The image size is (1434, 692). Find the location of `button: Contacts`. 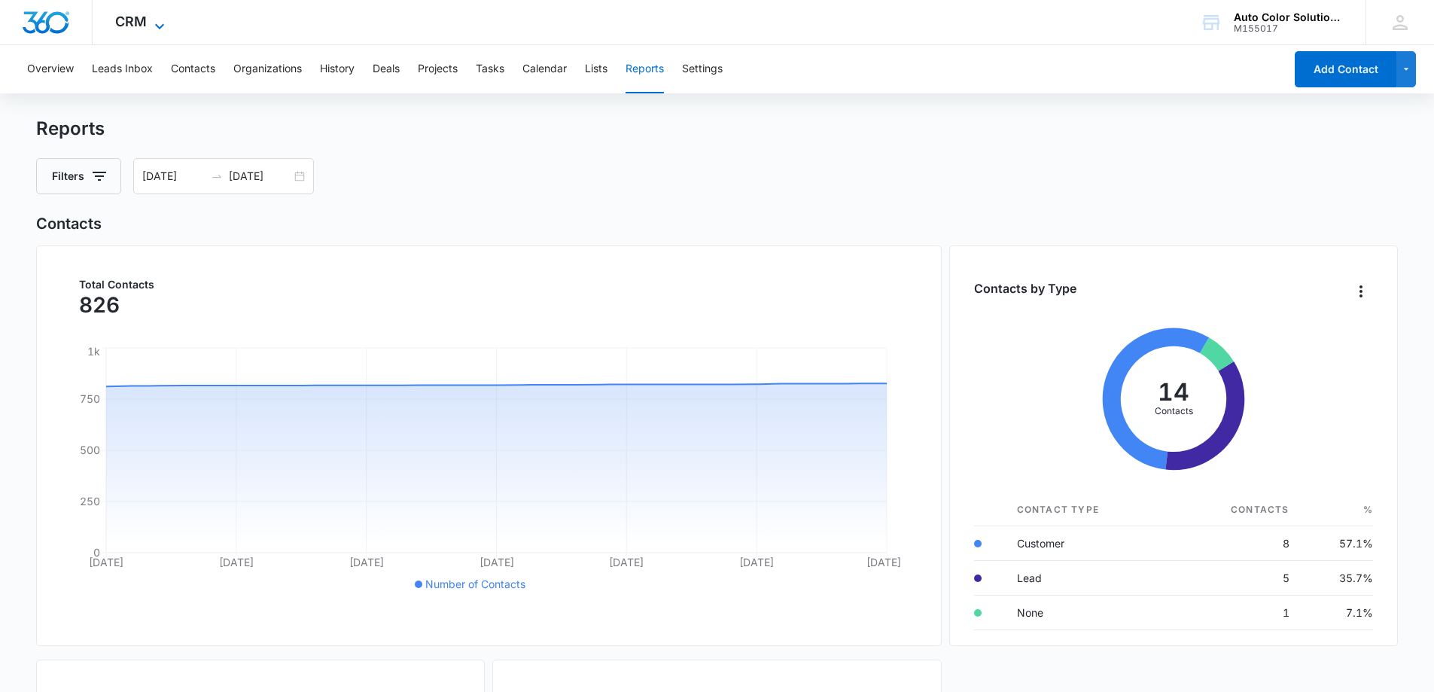

button: Contacts is located at coordinates (193, 69).